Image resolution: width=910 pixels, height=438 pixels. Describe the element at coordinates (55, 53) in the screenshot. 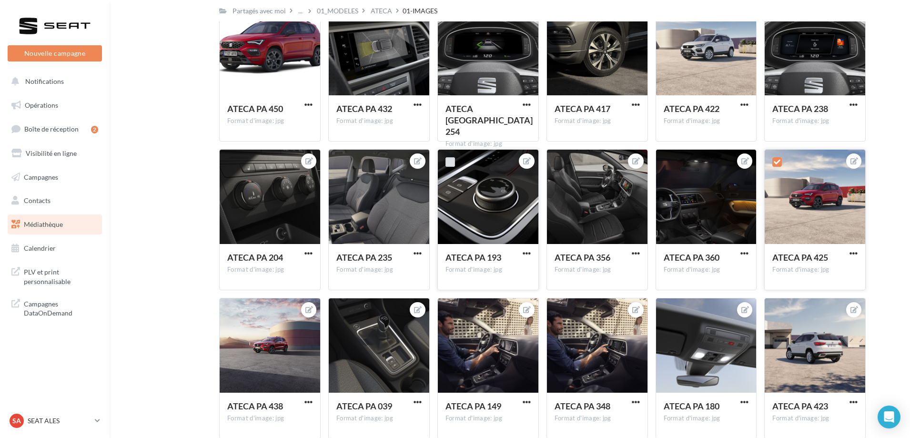

I see `button: Nouvelle campagne` at that location.